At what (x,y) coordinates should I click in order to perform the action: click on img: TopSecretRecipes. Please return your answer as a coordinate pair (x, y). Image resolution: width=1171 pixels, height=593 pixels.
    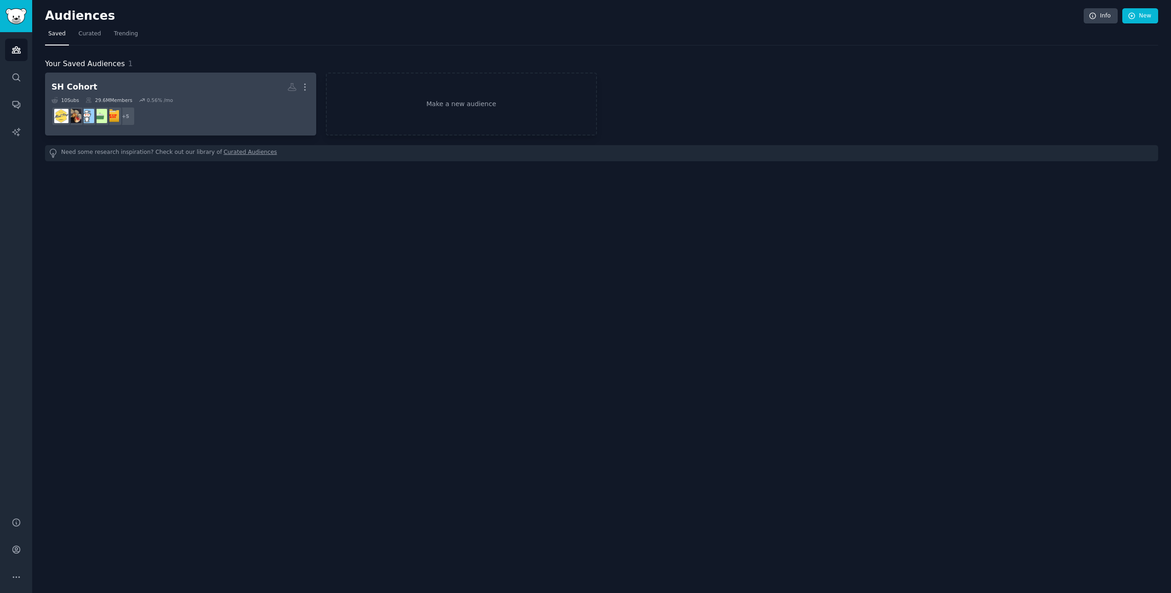
    Looking at the image, I should click on (113, 116).